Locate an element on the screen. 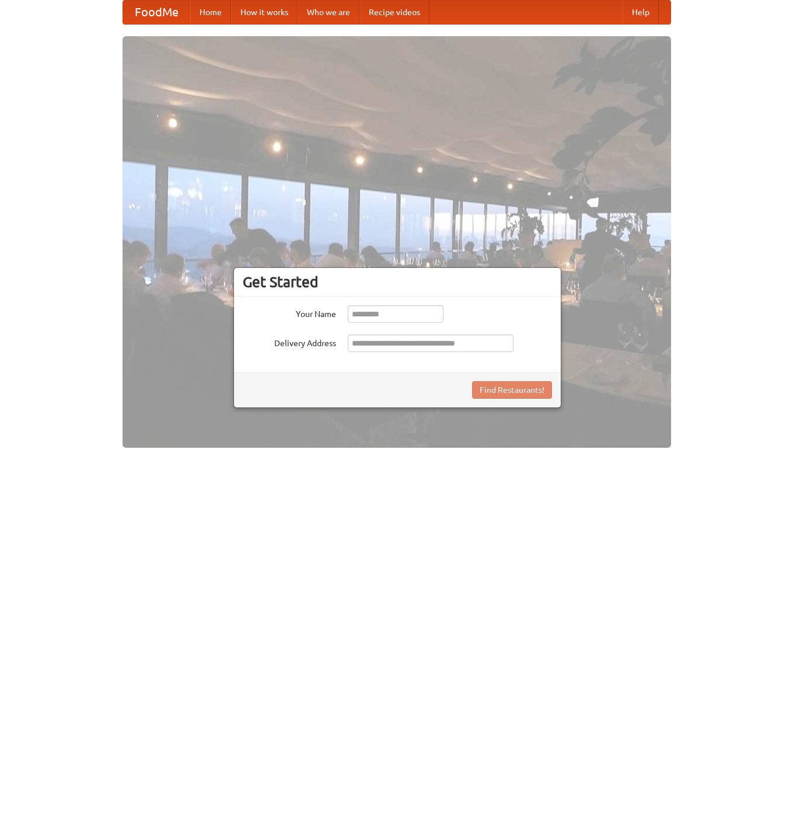  a: Who we are is located at coordinates (329, 12).